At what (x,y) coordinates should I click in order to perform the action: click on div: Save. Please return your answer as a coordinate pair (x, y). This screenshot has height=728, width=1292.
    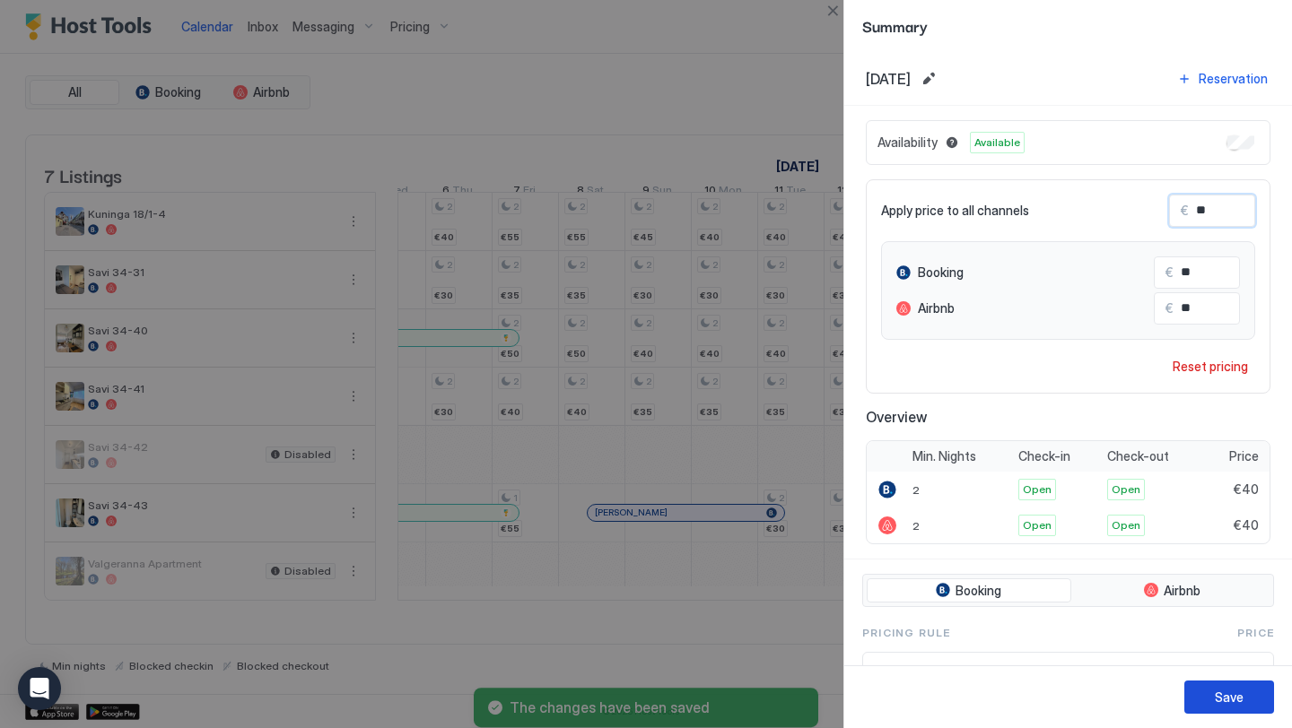
    Looking at the image, I should click on (1229, 697).